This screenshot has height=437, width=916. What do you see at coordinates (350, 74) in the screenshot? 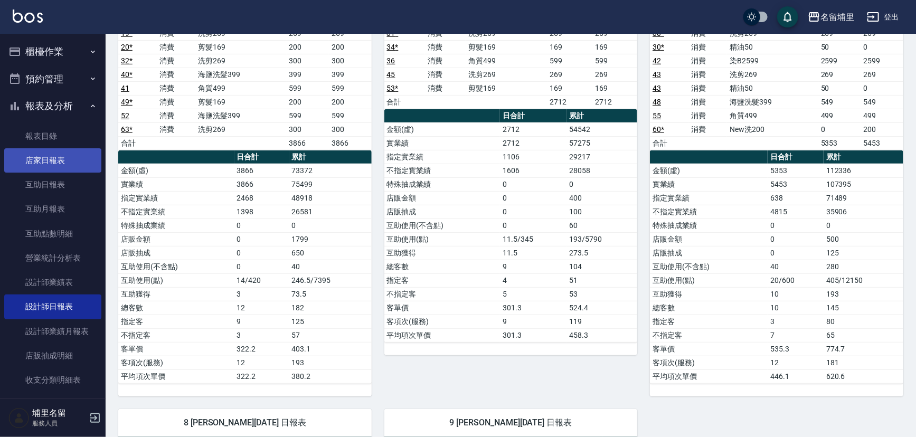
I see `td: 399` at bounding box center [350, 74].